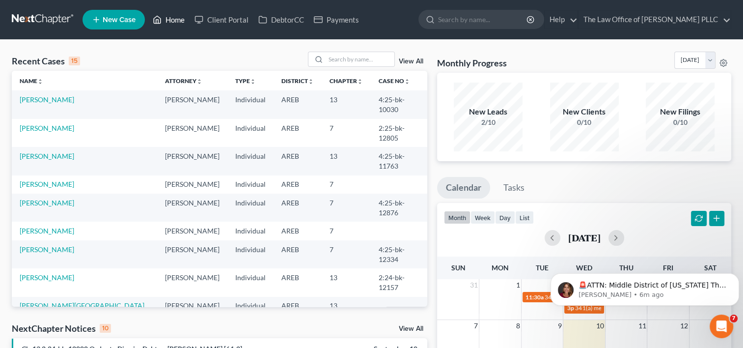 Image resolution: width=743 pixels, height=348 pixels. I want to click on div: New Leads, so click(488, 111).